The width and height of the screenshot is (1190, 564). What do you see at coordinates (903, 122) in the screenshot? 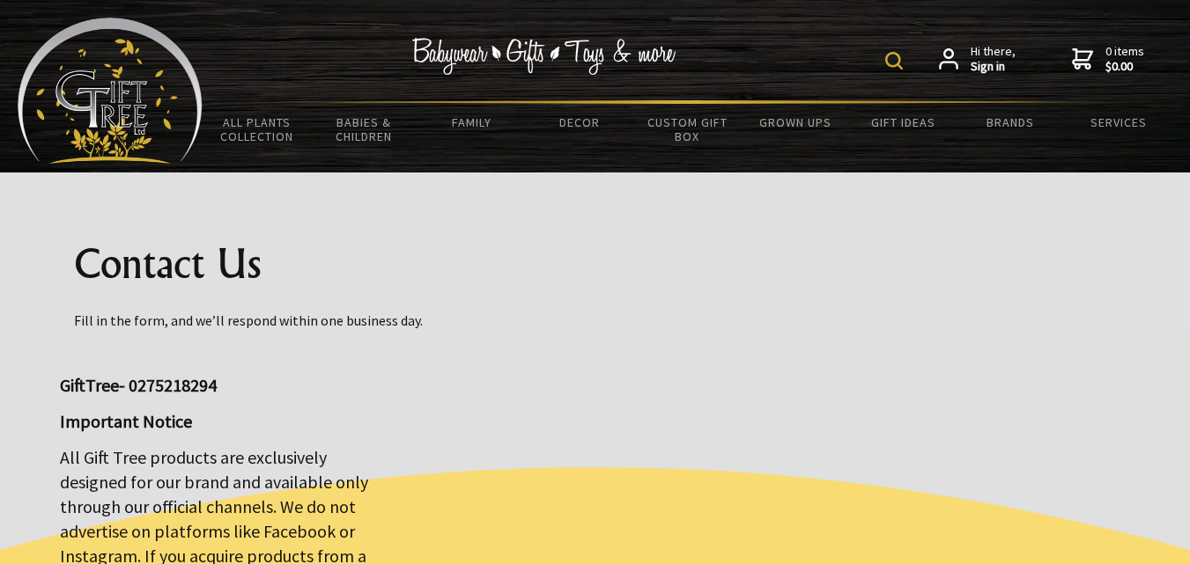
I see `a: Gift Ideas` at bounding box center [903, 122].